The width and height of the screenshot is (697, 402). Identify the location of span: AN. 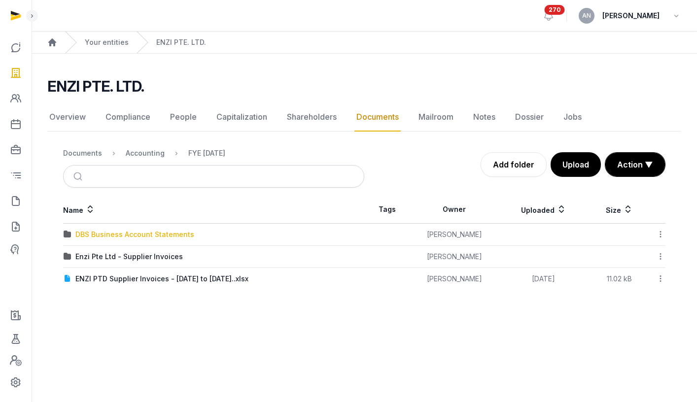
(587, 16).